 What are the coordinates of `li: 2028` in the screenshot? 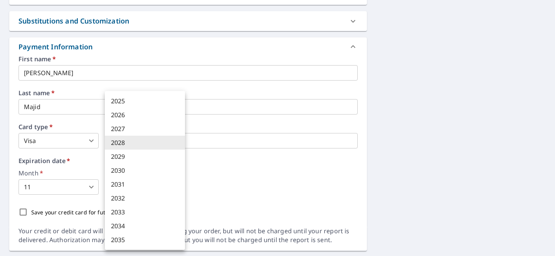 It's located at (145, 143).